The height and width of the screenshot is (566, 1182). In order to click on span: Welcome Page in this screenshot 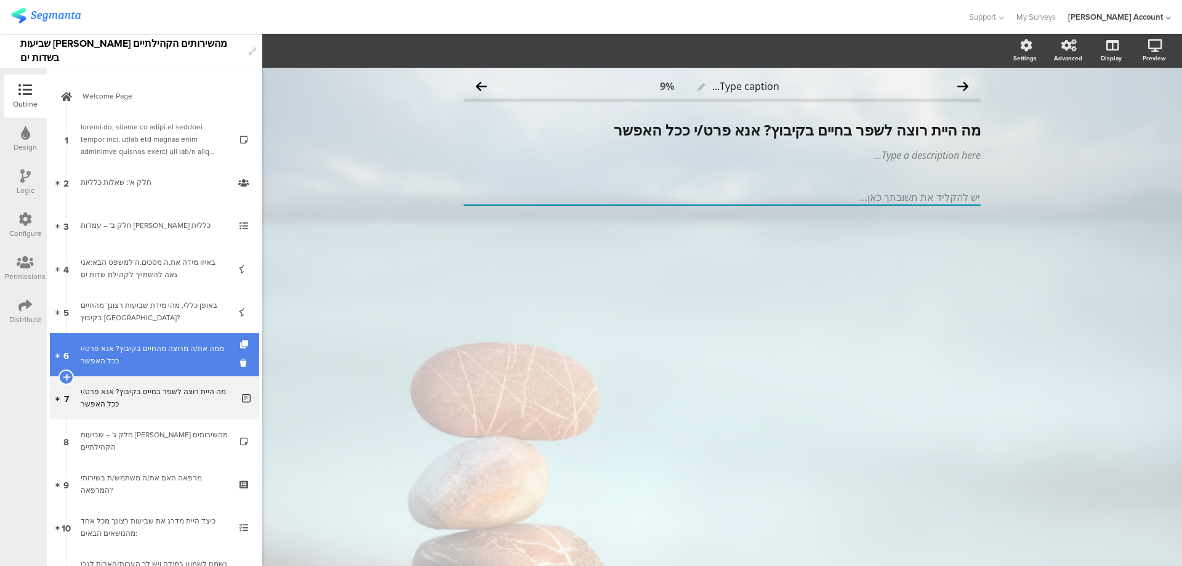, I will do `click(161, 96)`.